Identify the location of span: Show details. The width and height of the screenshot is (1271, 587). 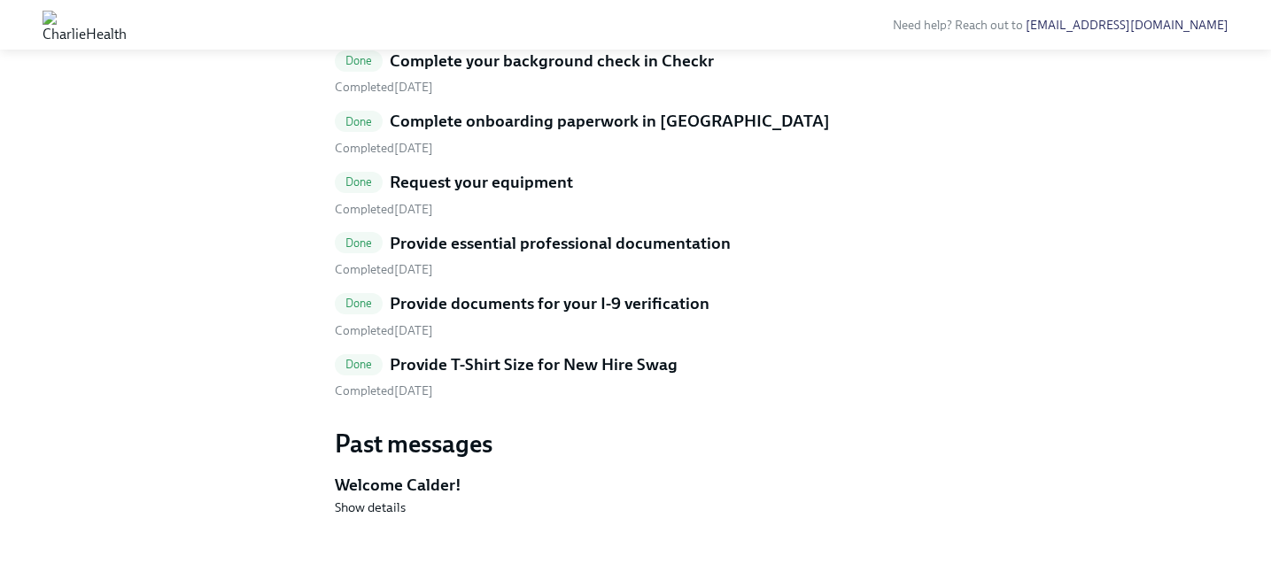
(370, 508).